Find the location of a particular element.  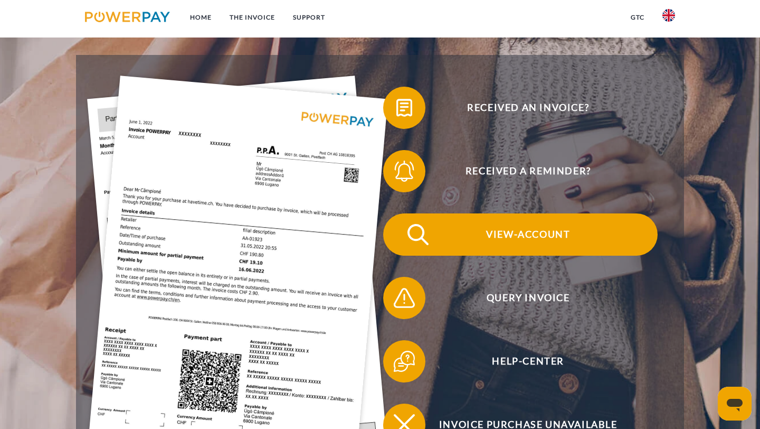

a: Received a reminder? is located at coordinates (521, 171).